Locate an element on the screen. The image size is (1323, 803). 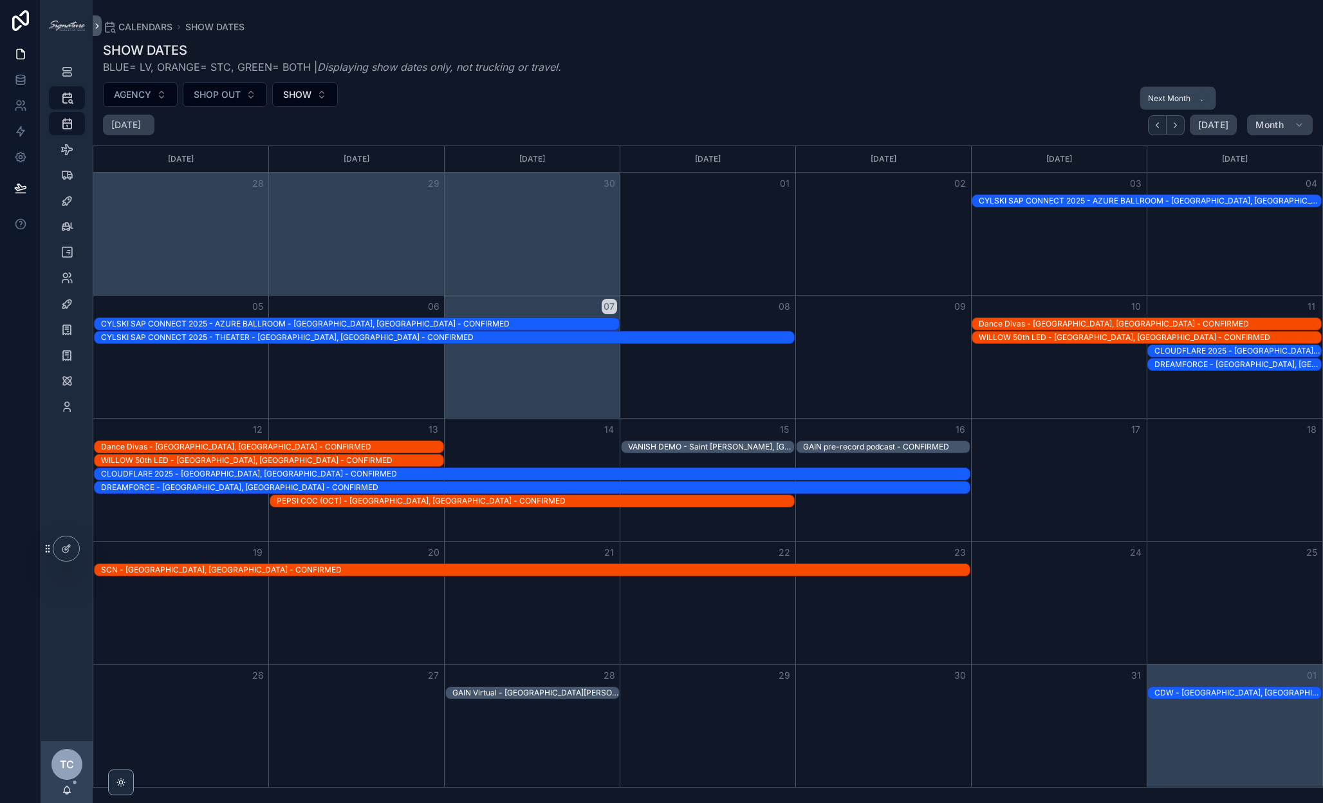
button: Month is located at coordinates (1280, 125).